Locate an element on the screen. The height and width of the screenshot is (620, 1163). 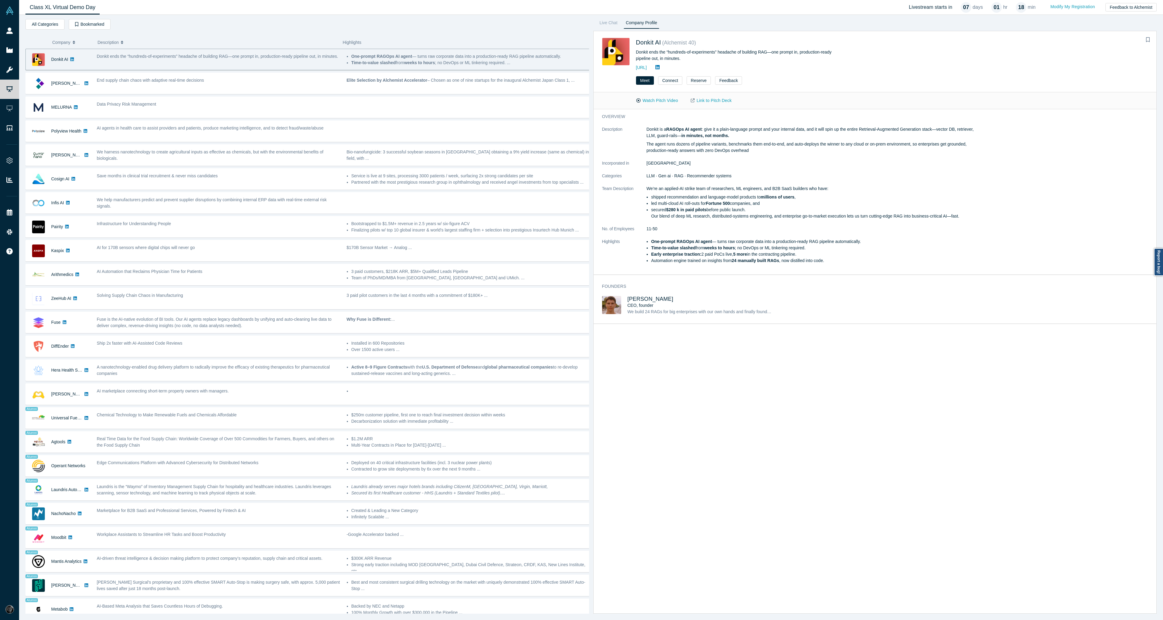
li: — turns raw corporate data into a production-ready RAG pipeline automatically. is located at coordinates (815, 242).